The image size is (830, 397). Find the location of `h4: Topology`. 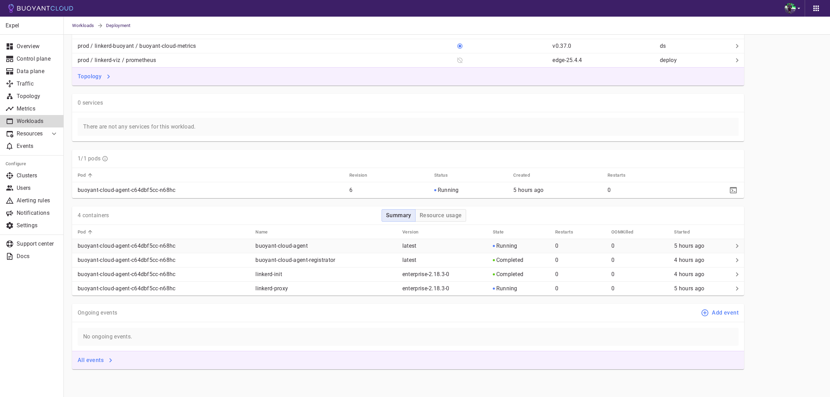

h4: Topology is located at coordinates (89, 77).